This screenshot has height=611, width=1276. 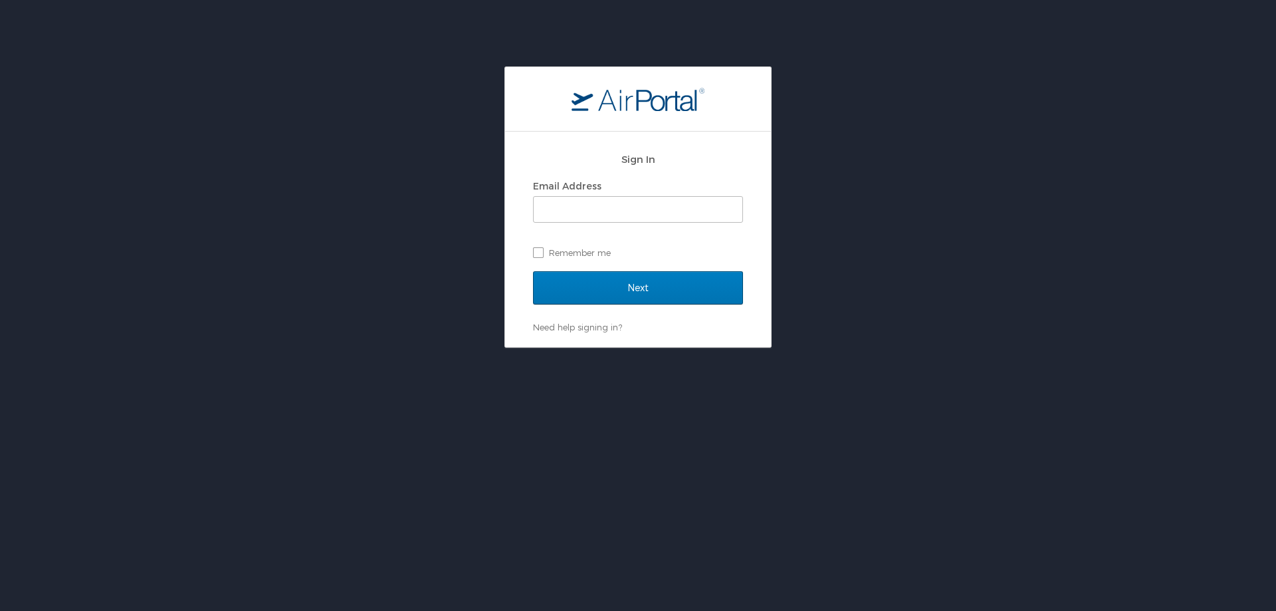 What do you see at coordinates (578, 327) in the screenshot?
I see `a: Need help signing in?` at bounding box center [578, 327].